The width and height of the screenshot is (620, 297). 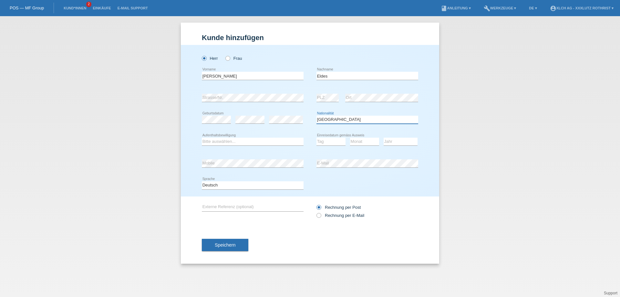 I want to click on label: Rechnung per E-Mail, so click(x=341, y=215).